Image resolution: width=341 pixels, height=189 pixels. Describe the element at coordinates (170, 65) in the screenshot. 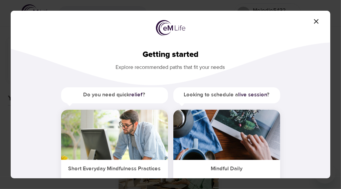

I see `p: Explore recommended paths that fit your needs` at that location.